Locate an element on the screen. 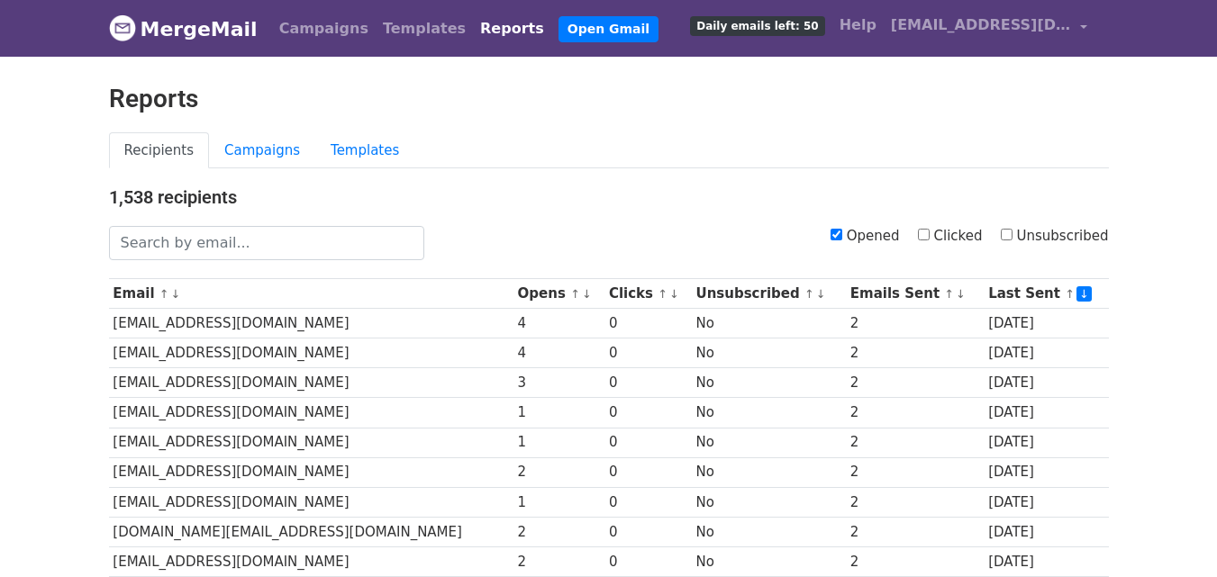 The width and height of the screenshot is (1217, 577). th: Last Sent is located at coordinates (1046, 294).